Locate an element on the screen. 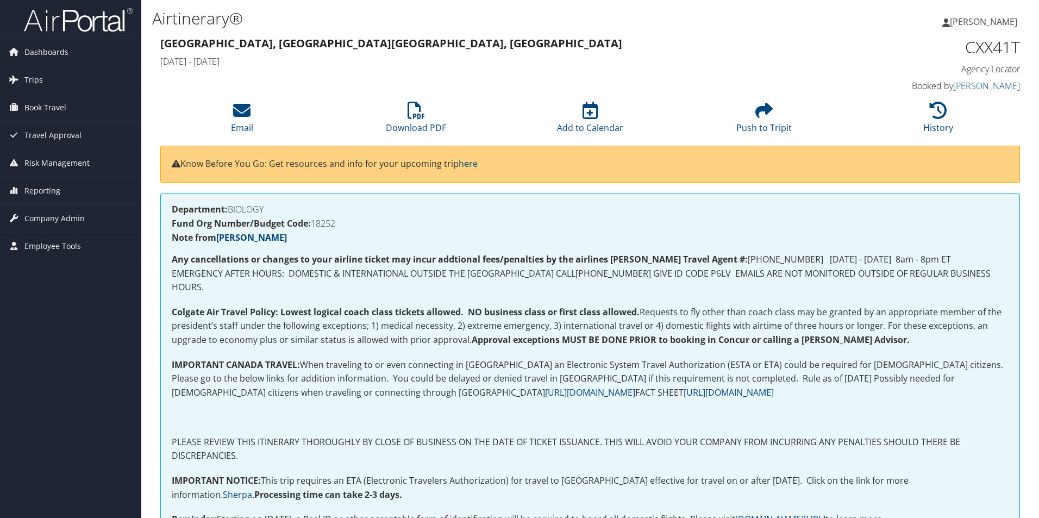 The image size is (1039, 518). h1: Airtinerary® is located at coordinates (444, 18).